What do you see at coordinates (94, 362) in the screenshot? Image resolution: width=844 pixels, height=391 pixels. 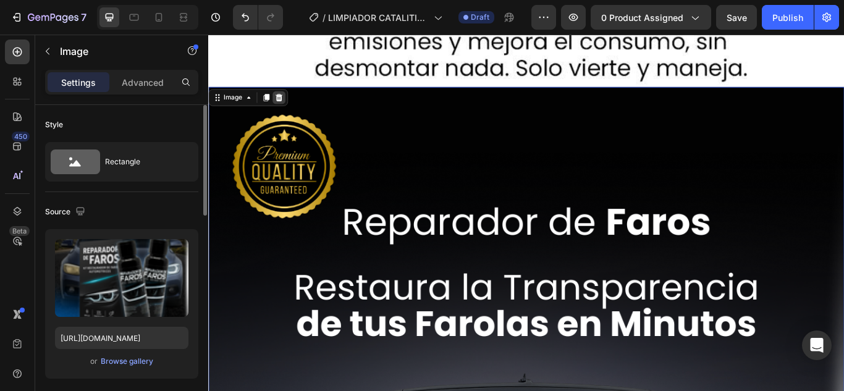 I see `span: or` at bounding box center [94, 362].